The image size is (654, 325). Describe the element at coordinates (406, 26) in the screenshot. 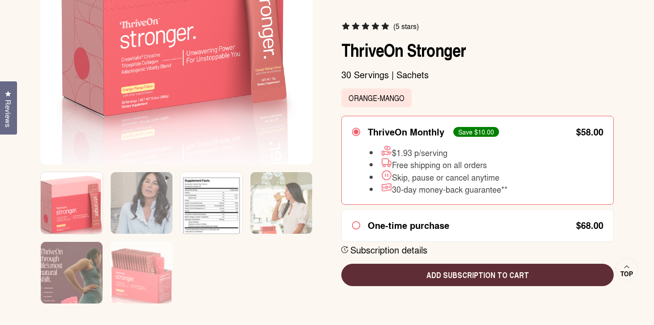

I see `span: (5 stars)` at that location.